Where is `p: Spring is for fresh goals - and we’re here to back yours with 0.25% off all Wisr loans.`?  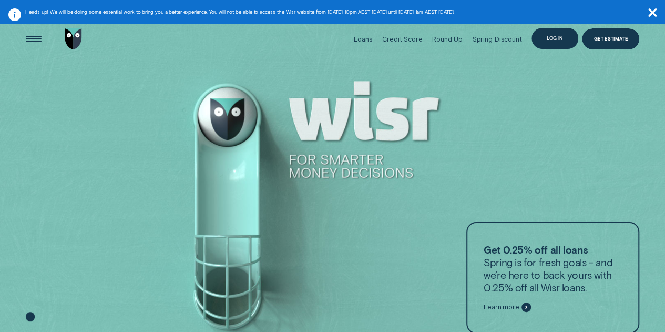
p: Spring is for fresh goals - and we’re here to back yours with 0.25% off all Wisr loans. is located at coordinates (553, 269).